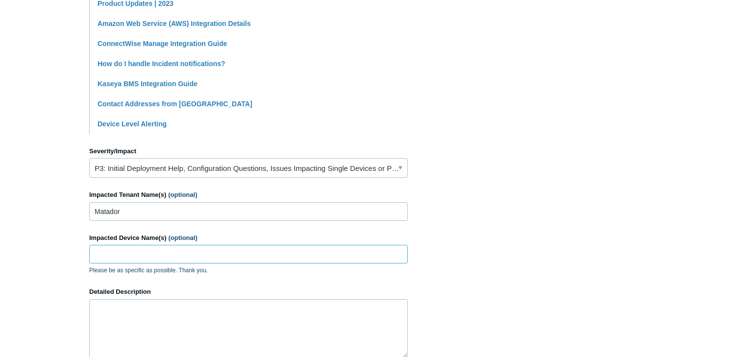  What do you see at coordinates (161, 64) in the screenshot?
I see `a: How do I handle Incident notifications?` at bounding box center [161, 64].